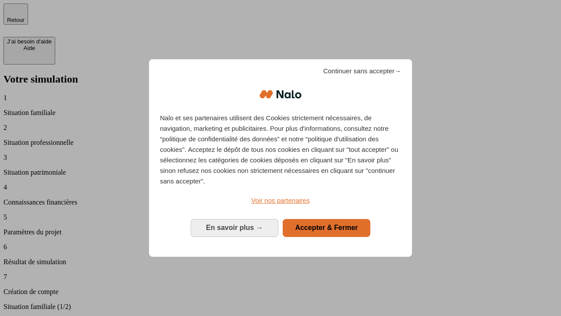 The height and width of the screenshot is (316, 561). I want to click on span: En savoir plus →, so click(235, 227).